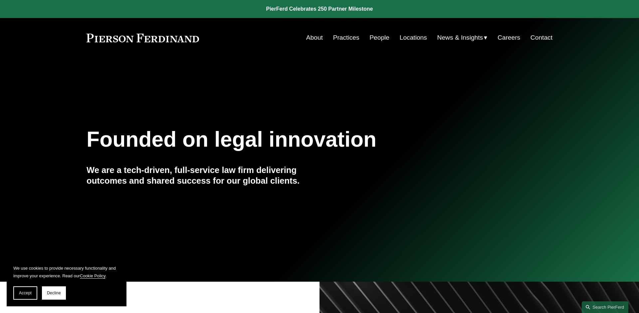 The image size is (639, 313). I want to click on a: Cookie Policy, so click(93, 275).